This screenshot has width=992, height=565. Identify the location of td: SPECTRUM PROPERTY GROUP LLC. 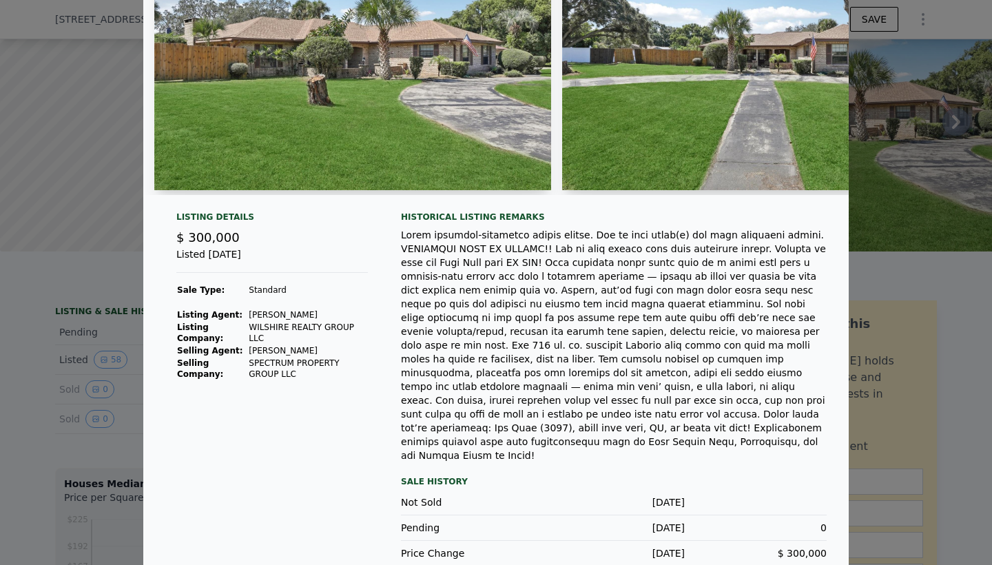
(308, 369).